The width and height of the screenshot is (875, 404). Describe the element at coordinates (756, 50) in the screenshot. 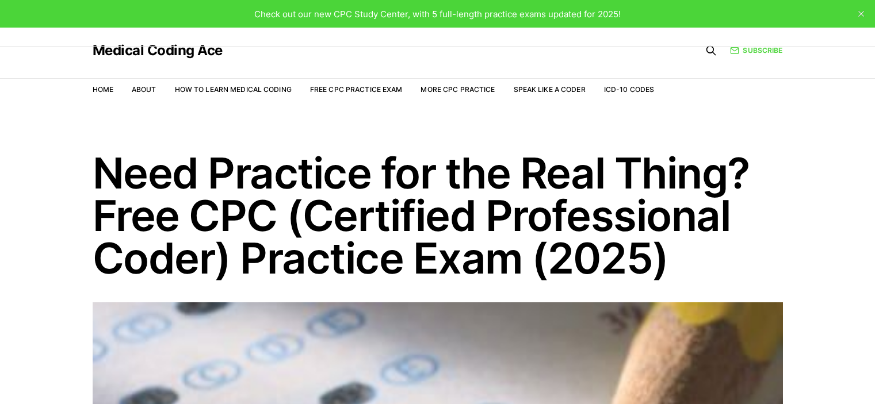

I see `a: Subscribe` at that location.